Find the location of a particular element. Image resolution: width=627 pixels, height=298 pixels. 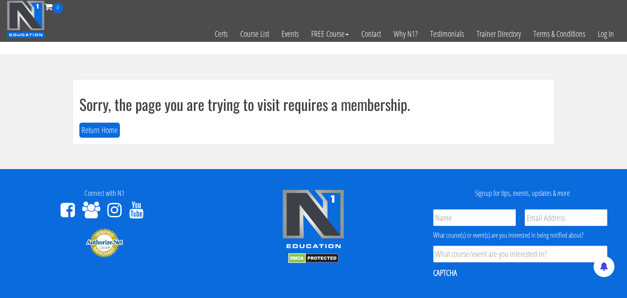

div: What course(s) or event(s) are you interested in being notified about? is located at coordinates (520, 235).